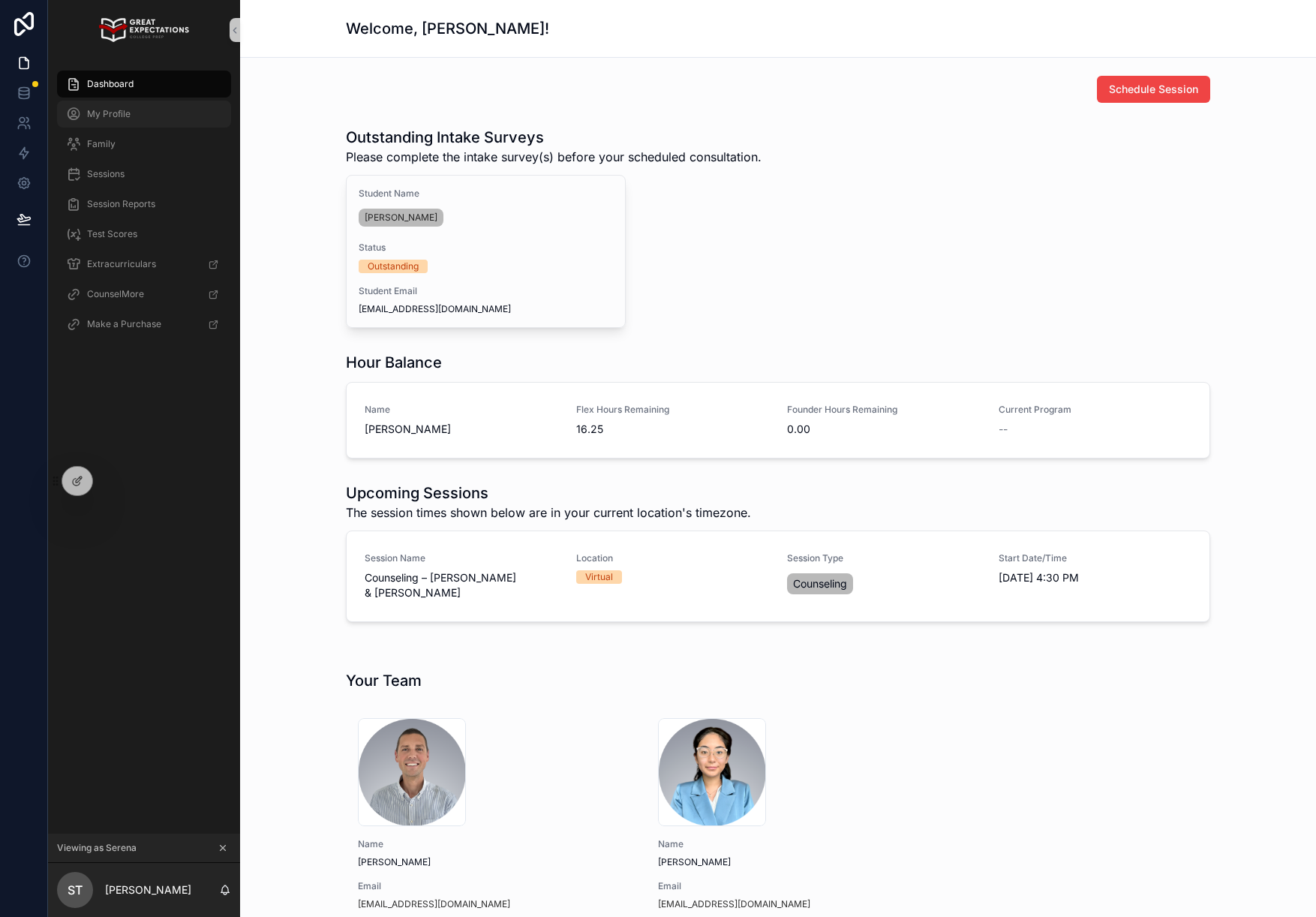  What do you see at coordinates (144, 144) in the screenshot?
I see `a: Family` at bounding box center [144, 144].